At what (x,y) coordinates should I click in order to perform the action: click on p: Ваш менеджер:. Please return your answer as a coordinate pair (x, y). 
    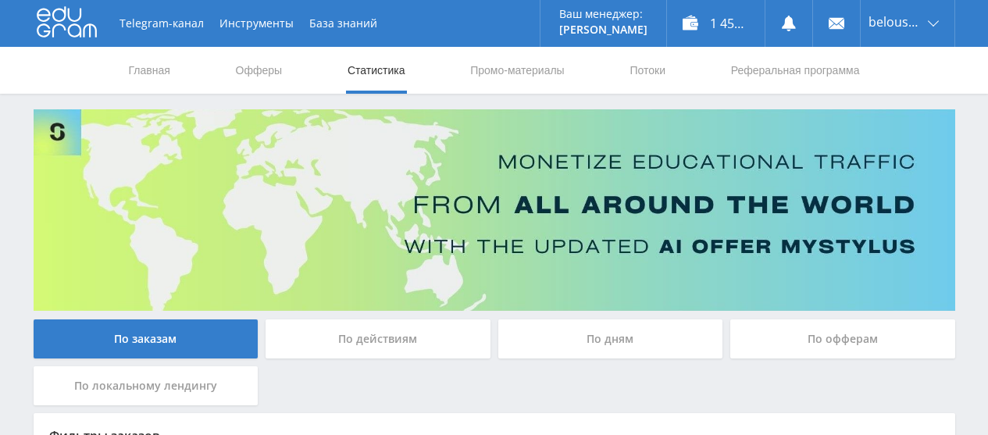
    Looking at the image, I should click on (603, 14).